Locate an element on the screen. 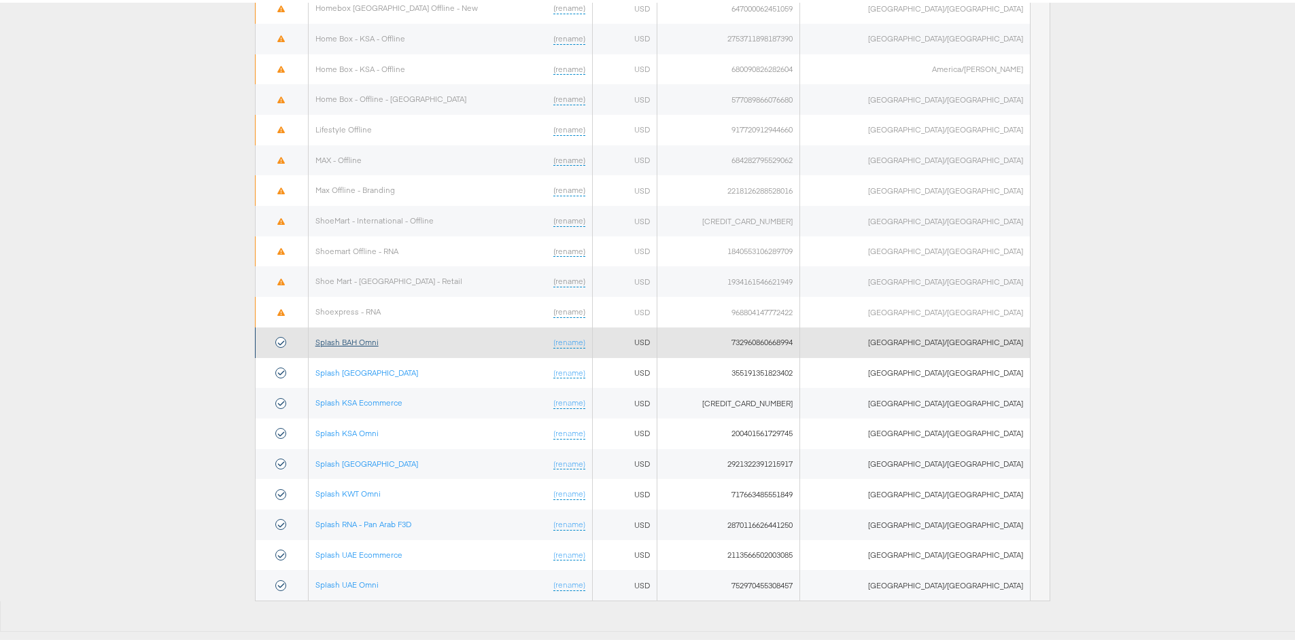 The height and width of the screenshot is (642, 1295). a: Splash BAH Omni is located at coordinates (347, 339).